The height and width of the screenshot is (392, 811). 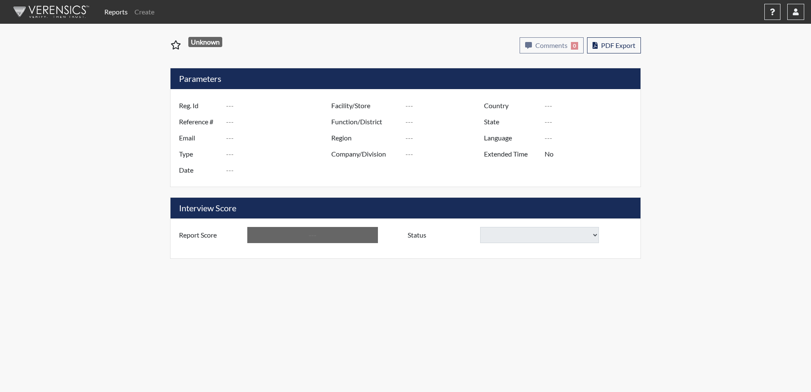 I want to click on span: 0, so click(x=574, y=46).